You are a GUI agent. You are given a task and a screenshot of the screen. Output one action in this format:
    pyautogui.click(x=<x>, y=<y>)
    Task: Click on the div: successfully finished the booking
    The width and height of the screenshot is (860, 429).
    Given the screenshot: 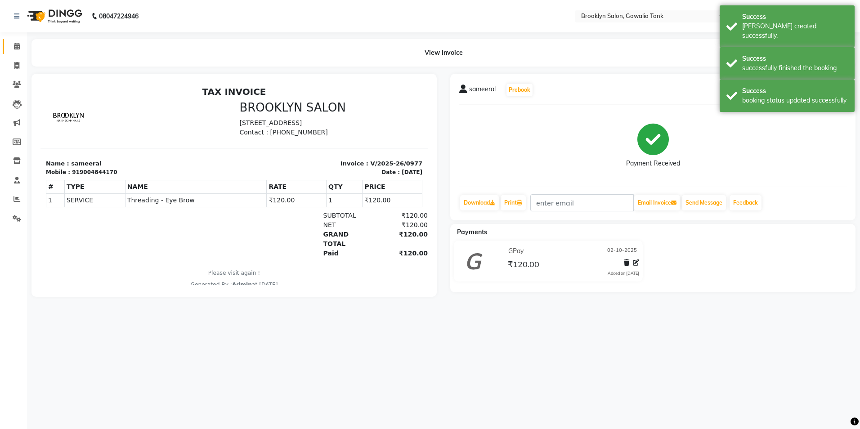 What is the action you would take?
    pyautogui.click(x=795, y=68)
    